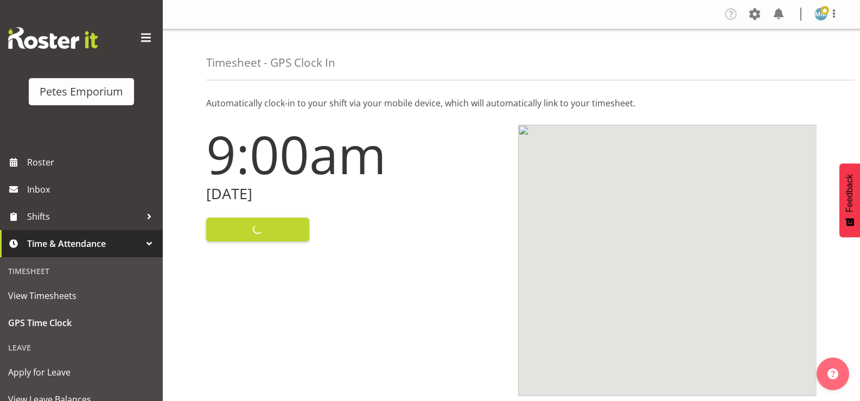 Image resolution: width=860 pixels, height=401 pixels. Describe the element at coordinates (81, 323) in the screenshot. I see `a: GPS Time Clock` at that location.